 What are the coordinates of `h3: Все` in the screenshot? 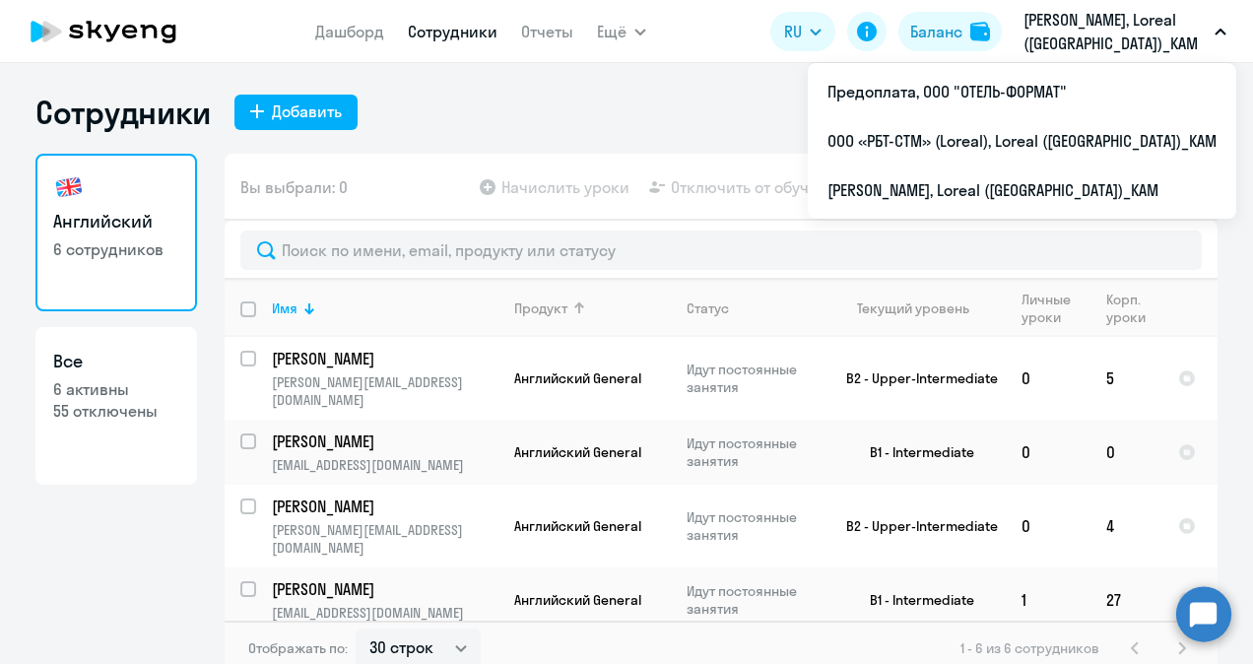 It's located at (116, 362).